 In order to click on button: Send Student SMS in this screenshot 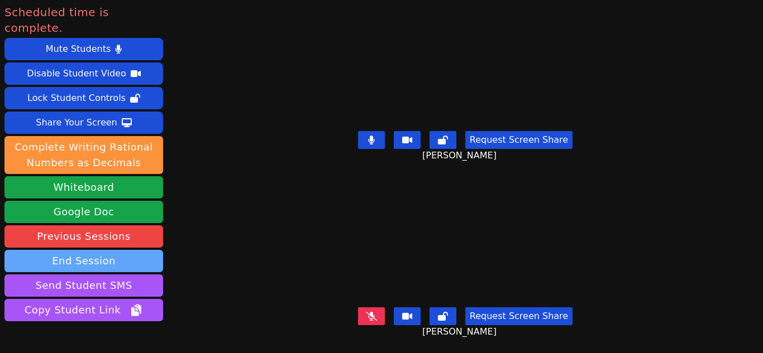, I will do `click(84, 286)`.